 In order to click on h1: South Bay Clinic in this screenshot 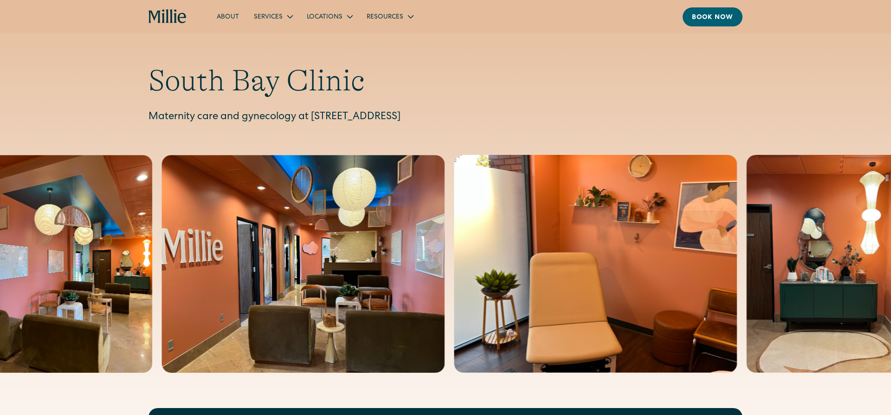, I will do `click(445, 81)`.